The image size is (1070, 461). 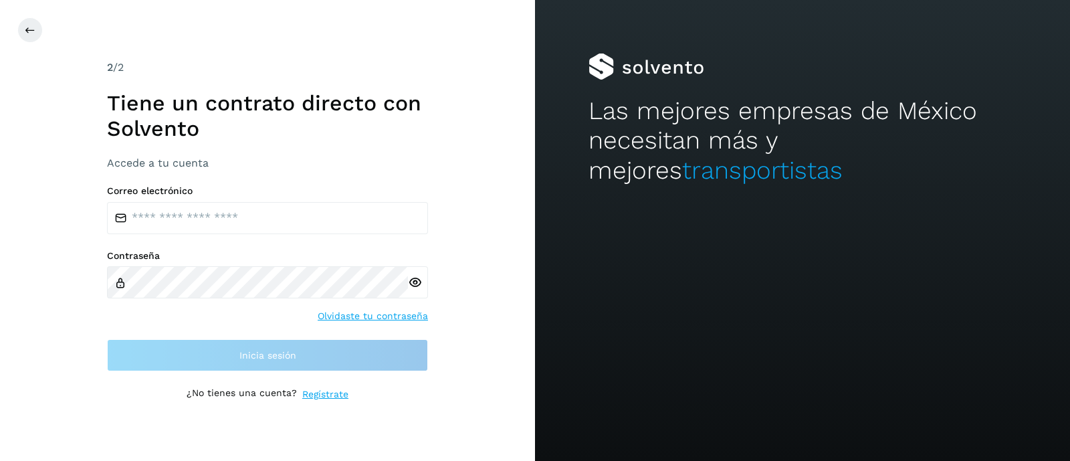 I want to click on a: Regístrate, so click(x=325, y=394).